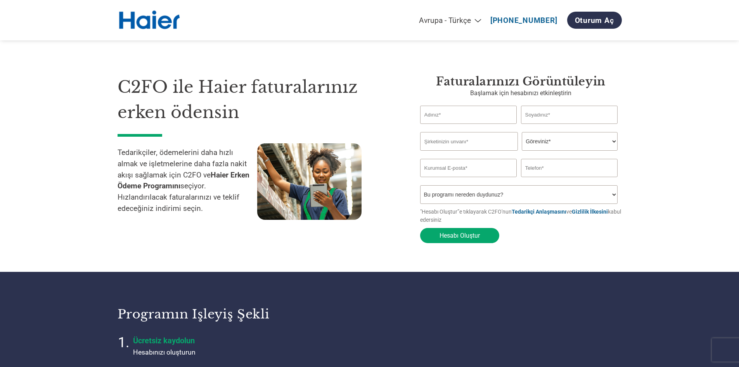 This screenshot has width=739, height=367. Describe the element at coordinates (594, 20) in the screenshot. I see `a: Oturum Aç` at that location.